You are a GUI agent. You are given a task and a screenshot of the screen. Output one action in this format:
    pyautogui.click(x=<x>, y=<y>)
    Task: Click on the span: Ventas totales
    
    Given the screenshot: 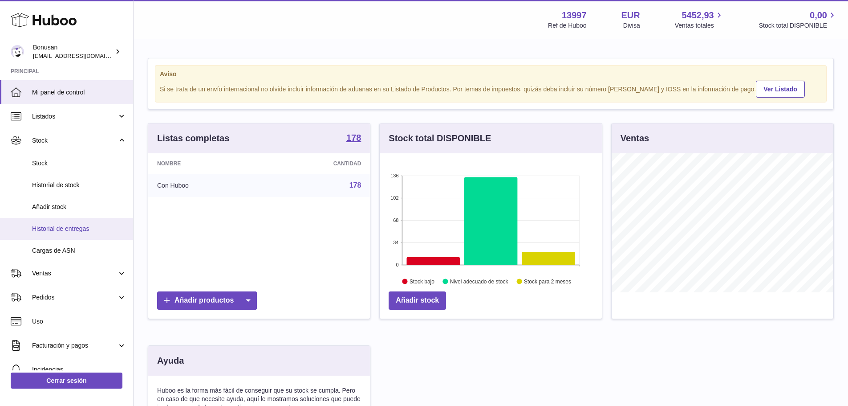 What is the action you would take?
    pyautogui.click(x=700, y=25)
    